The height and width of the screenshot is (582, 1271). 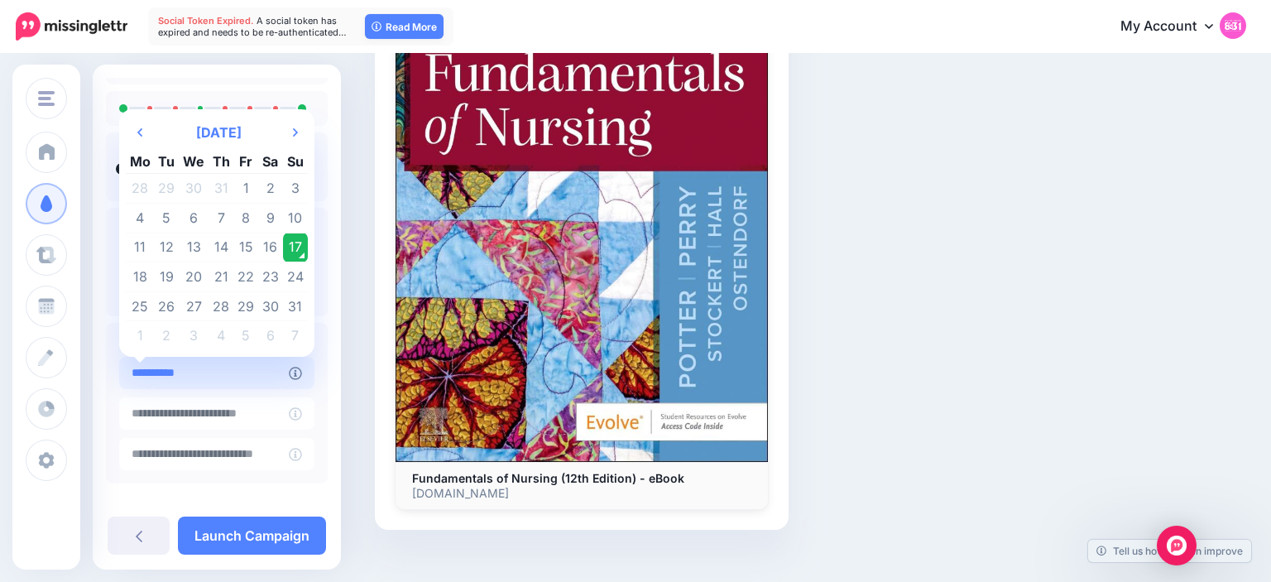 What do you see at coordinates (221, 277) in the screenshot?
I see `td: 21` at bounding box center [221, 277].